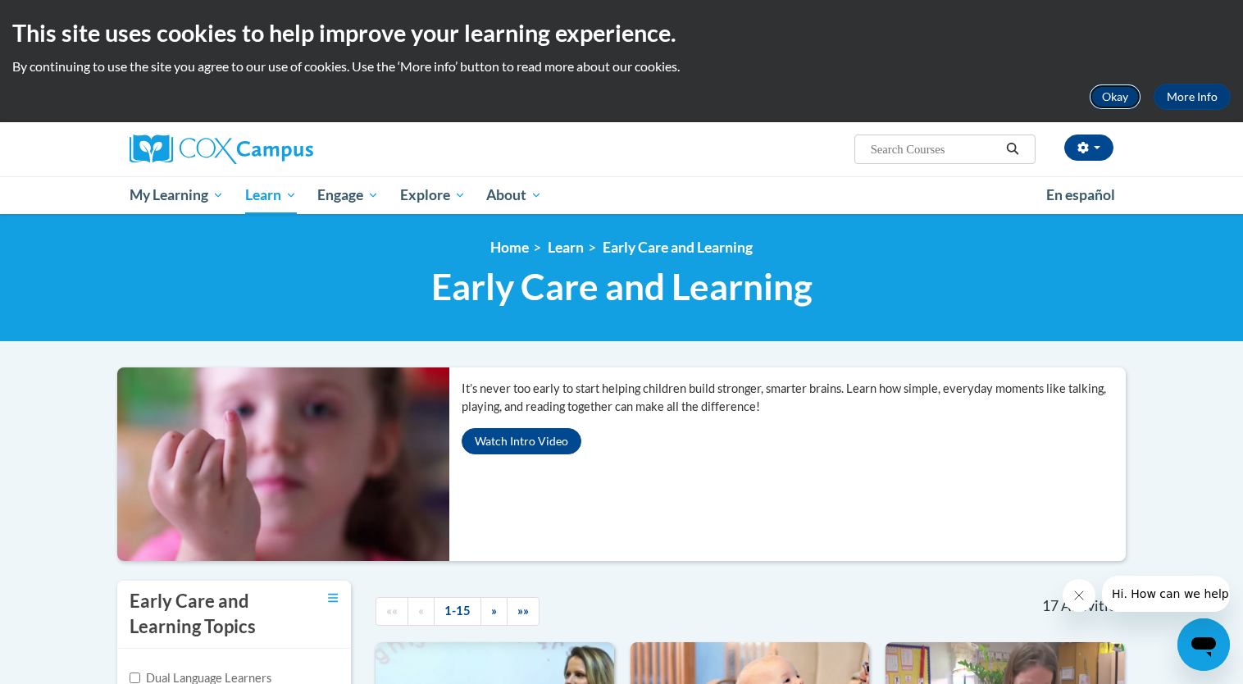 The width and height of the screenshot is (1243, 684). Describe the element at coordinates (271, 195) in the screenshot. I see `span: Learn` at that location.